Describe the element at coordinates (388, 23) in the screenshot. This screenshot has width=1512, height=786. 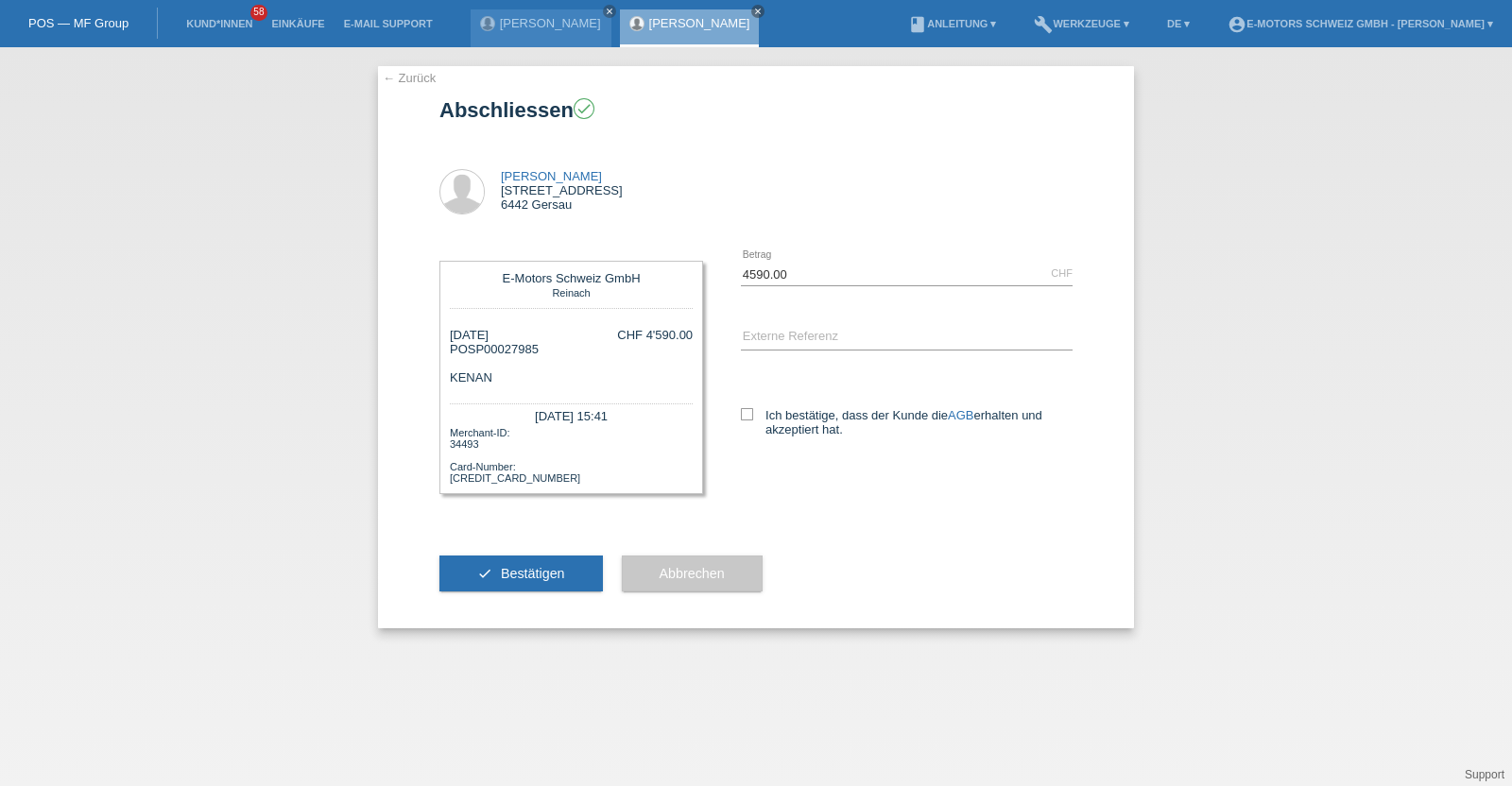
I see `a: E-Mail Support` at that location.